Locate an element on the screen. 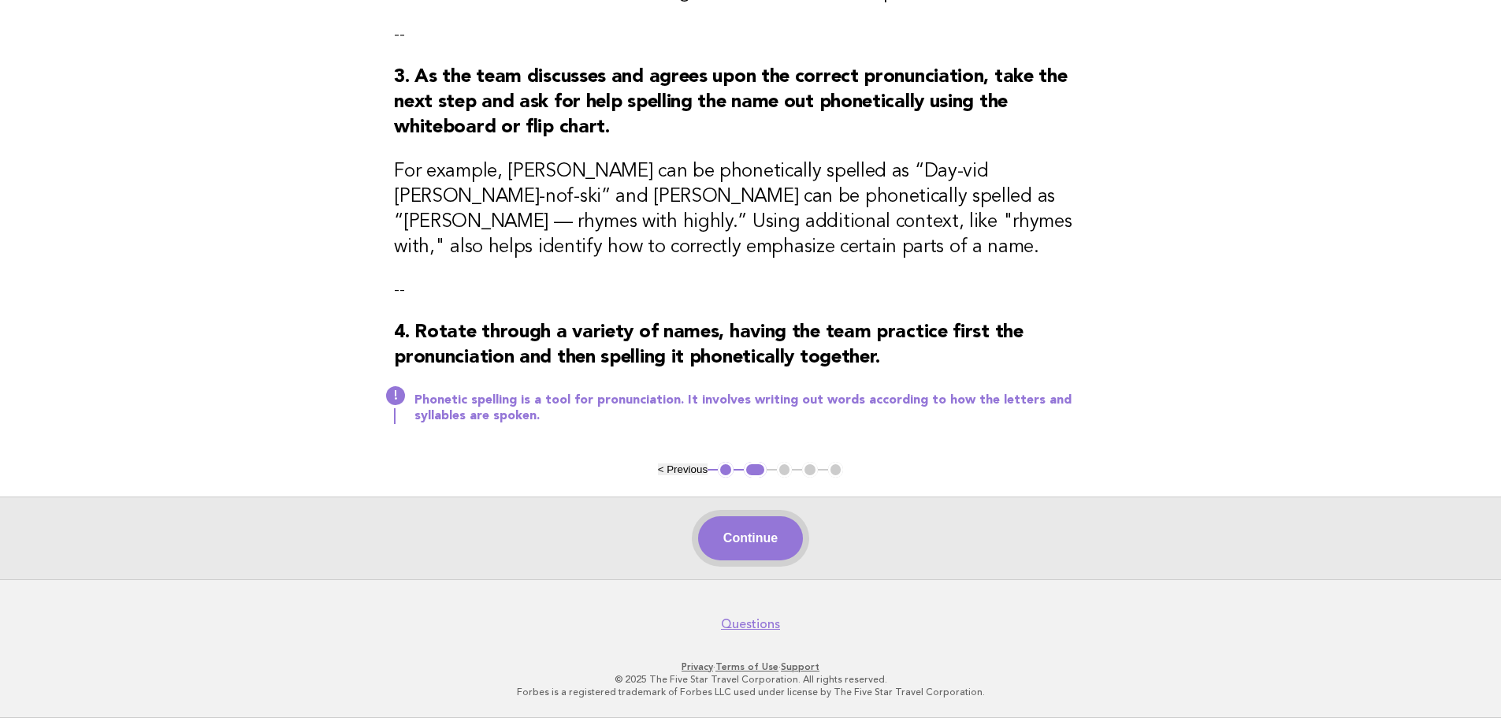 The height and width of the screenshot is (718, 1501). p: Forbes is a registered trademark of Forbes LLC used under license by The Five Star Travel Corpora... is located at coordinates (751, 692).